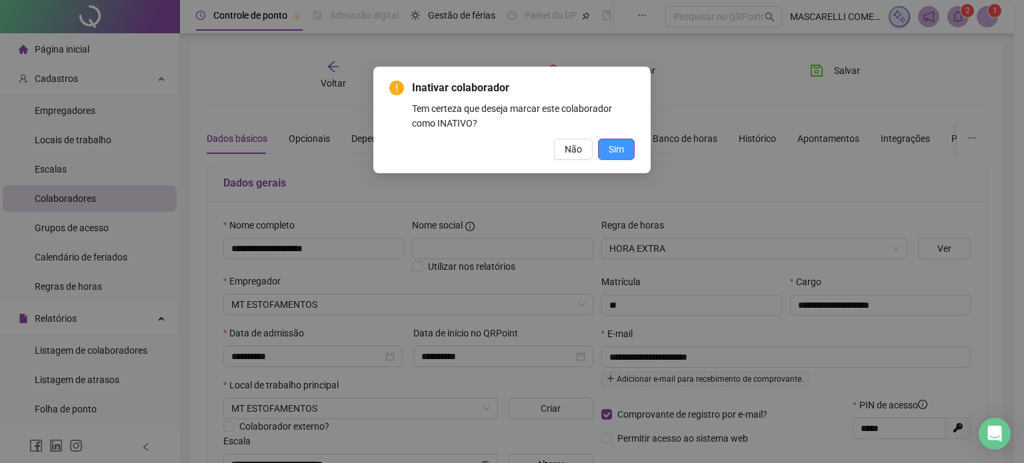  Describe the element at coordinates (397, 88) in the screenshot. I see `span: exclamation-circle` at that location.